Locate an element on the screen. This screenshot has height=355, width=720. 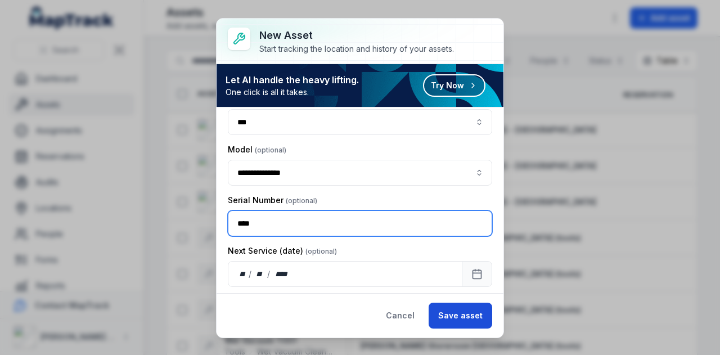
div: month, is located at coordinates (260, 274).